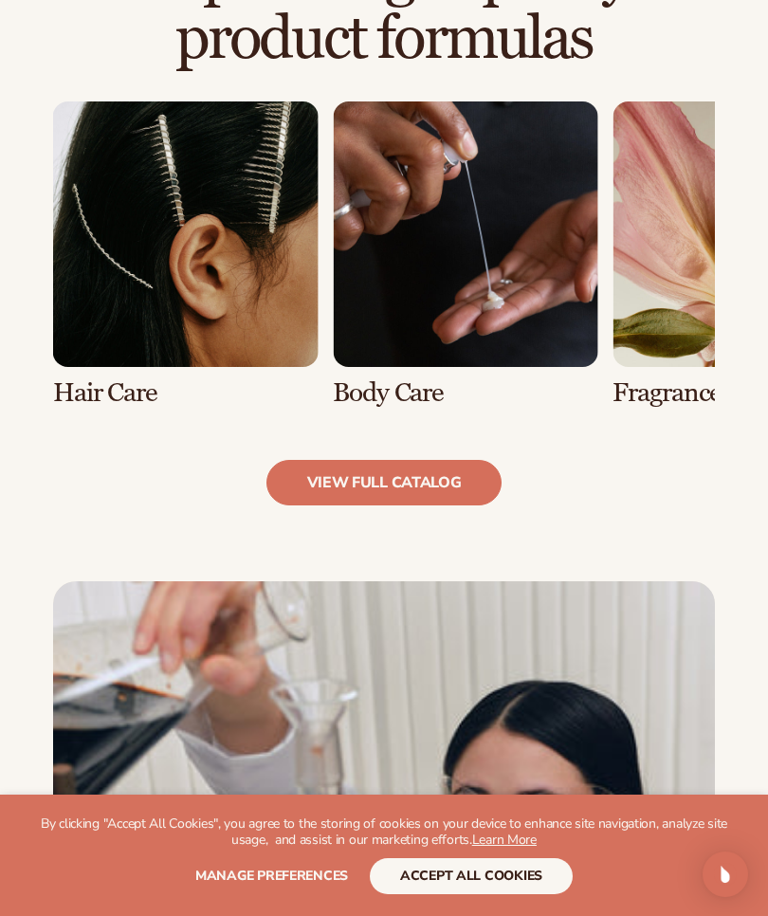 Image resolution: width=768 pixels, height=916 pixels. What do you see at coordinates (271, 875) in the screenshot?
I see `span: Manage preferences` at bounding box center [271, 875].